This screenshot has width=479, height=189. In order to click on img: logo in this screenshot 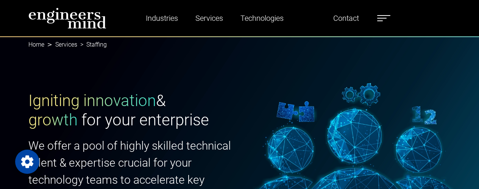, I will do `click(67, 18)`.